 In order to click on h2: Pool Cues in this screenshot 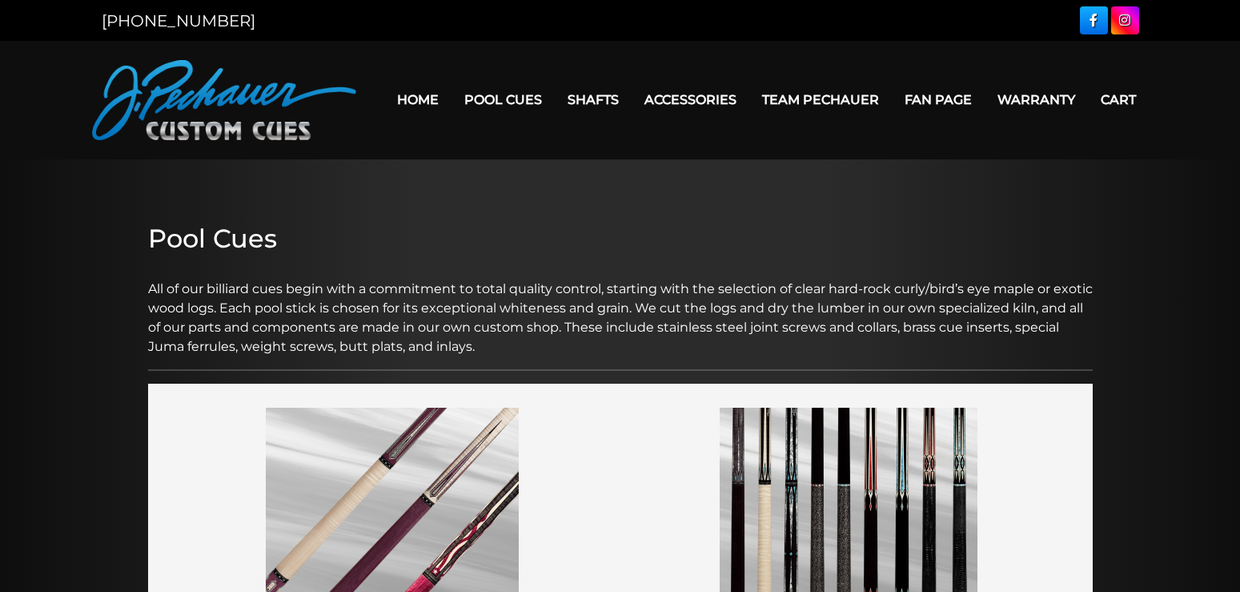, I will do `click(620, 239)`.